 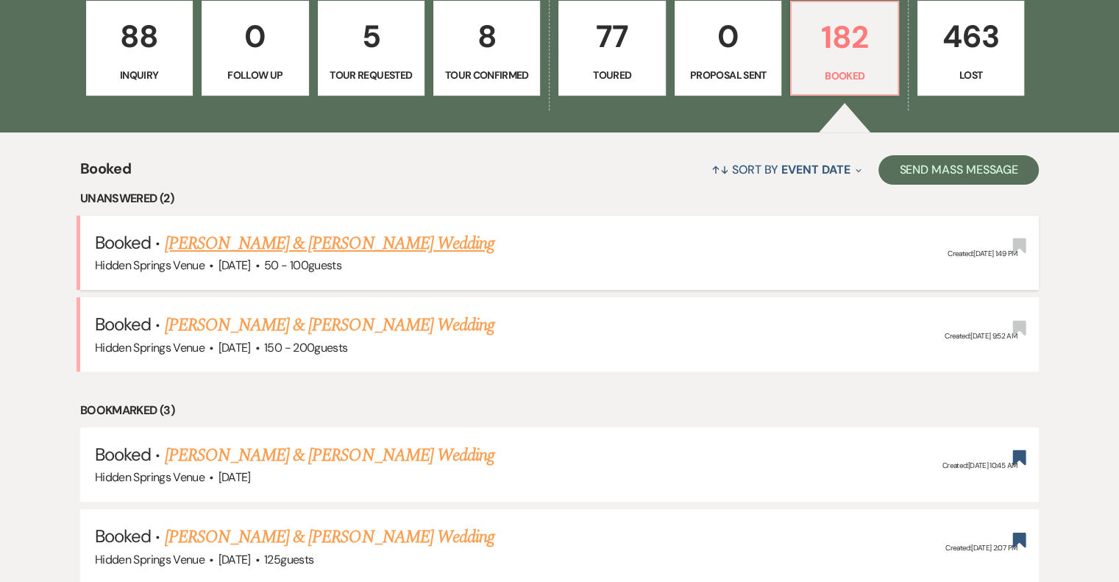 What do you see at coordinates (288, 559) in the screenshot?
I see `span: 125 guests` at bounding box center [288, 559].